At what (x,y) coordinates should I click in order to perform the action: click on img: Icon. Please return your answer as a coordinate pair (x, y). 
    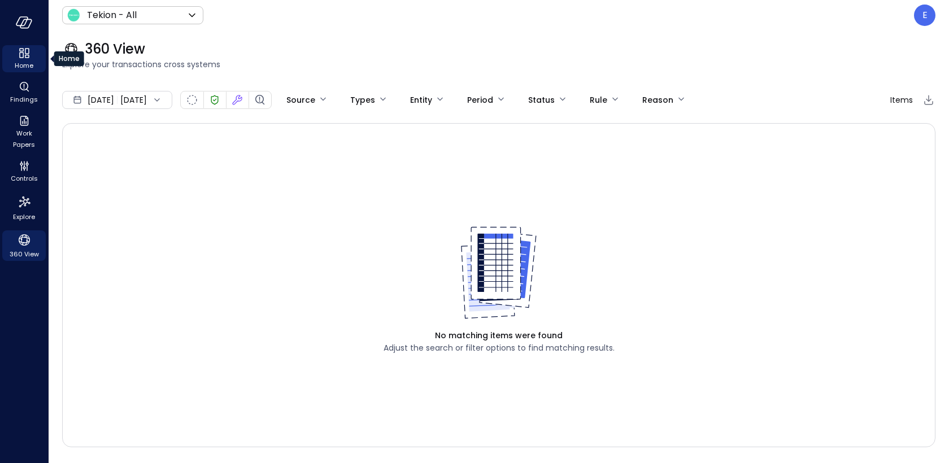
    Looking at the image, I should click on (73, 15).